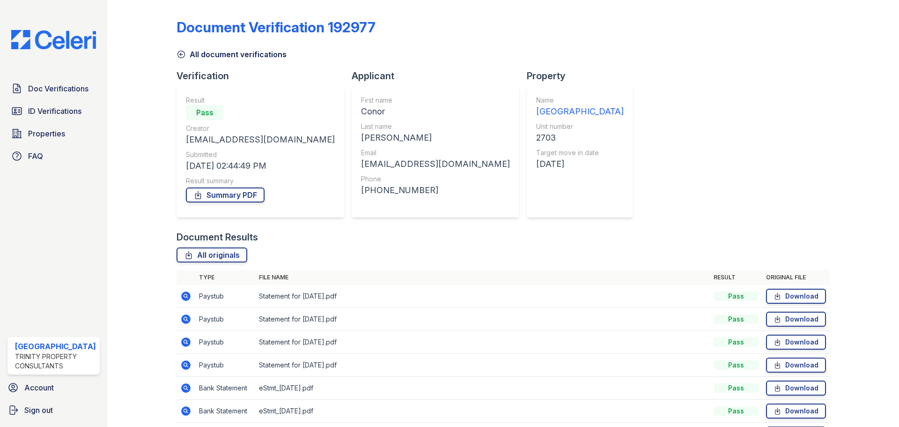  What do you see at coordinates (58, 88) in the screenshot?
I see `span: Doc Verifications` at bounding box center [58, 88].